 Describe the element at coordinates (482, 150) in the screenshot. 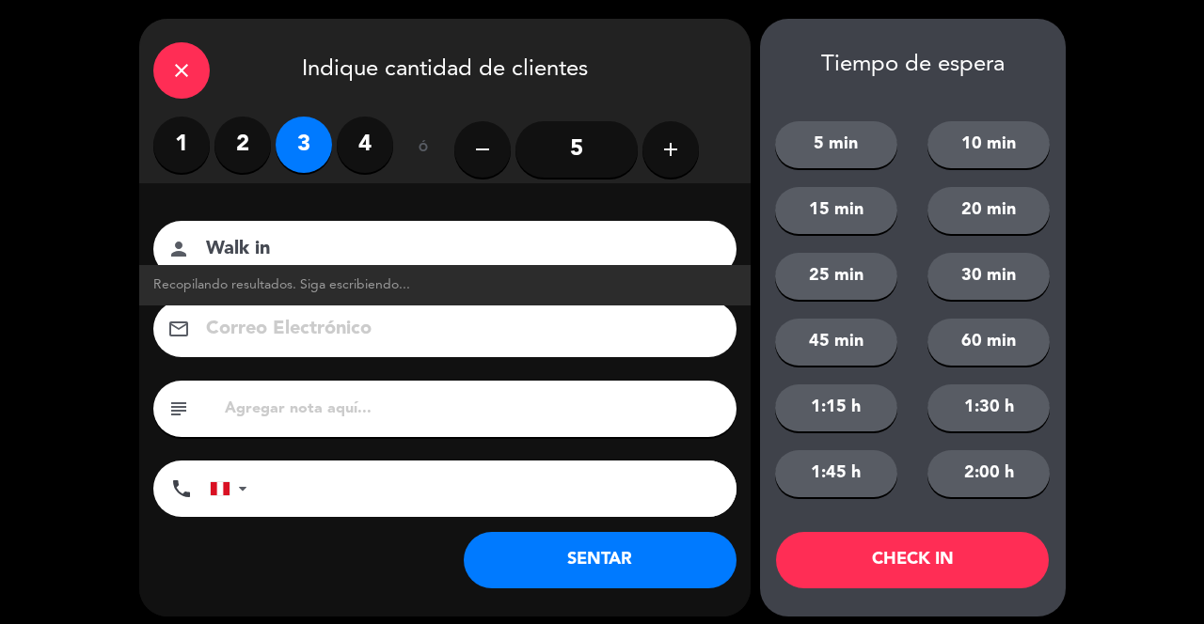

I see `button: remove` at that location.